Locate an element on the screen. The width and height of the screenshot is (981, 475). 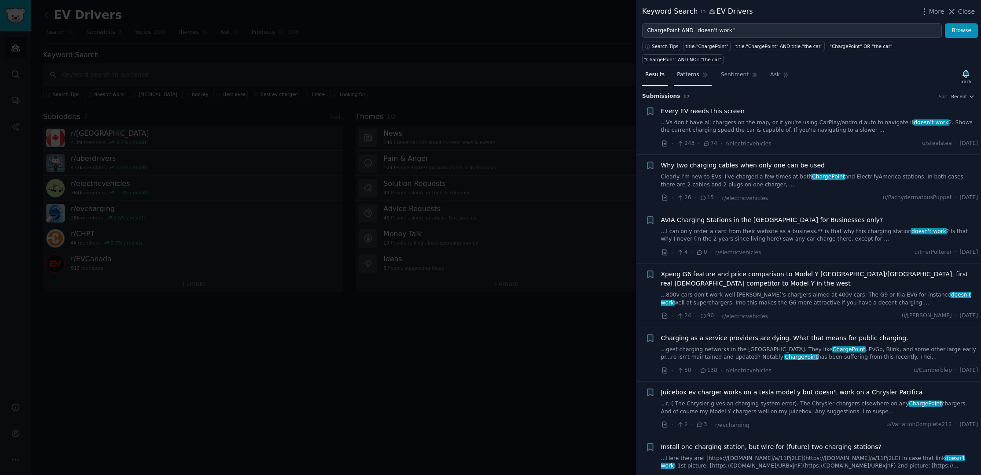
a: title:"ChargePoint" AND title:"the car" is located at coordinates (779, 46).